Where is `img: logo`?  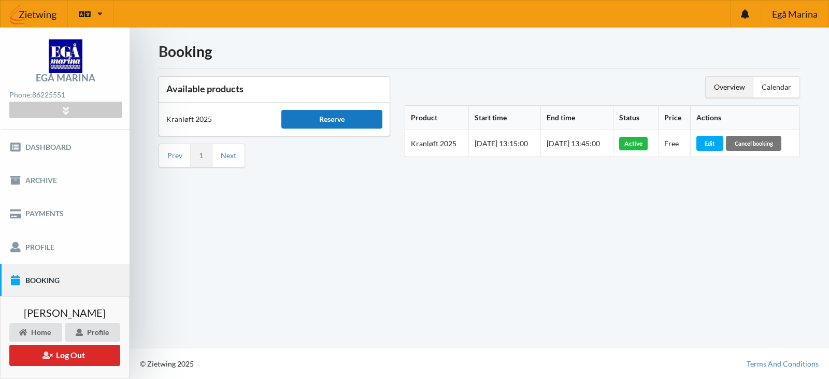
img: logo is located at coordinates (65, 56).